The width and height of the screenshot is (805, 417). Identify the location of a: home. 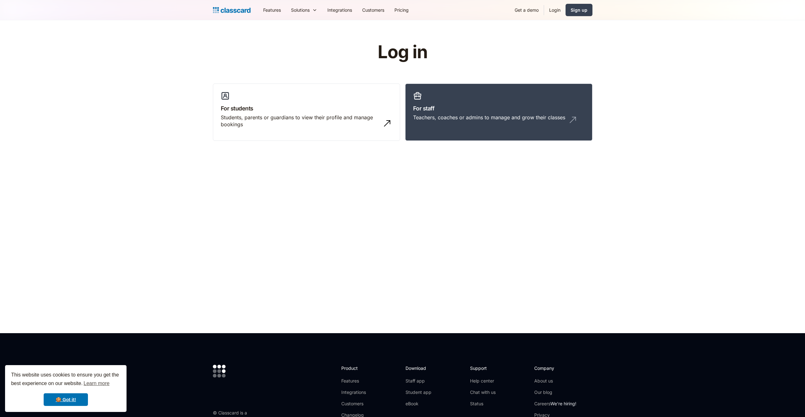
(232, 10).